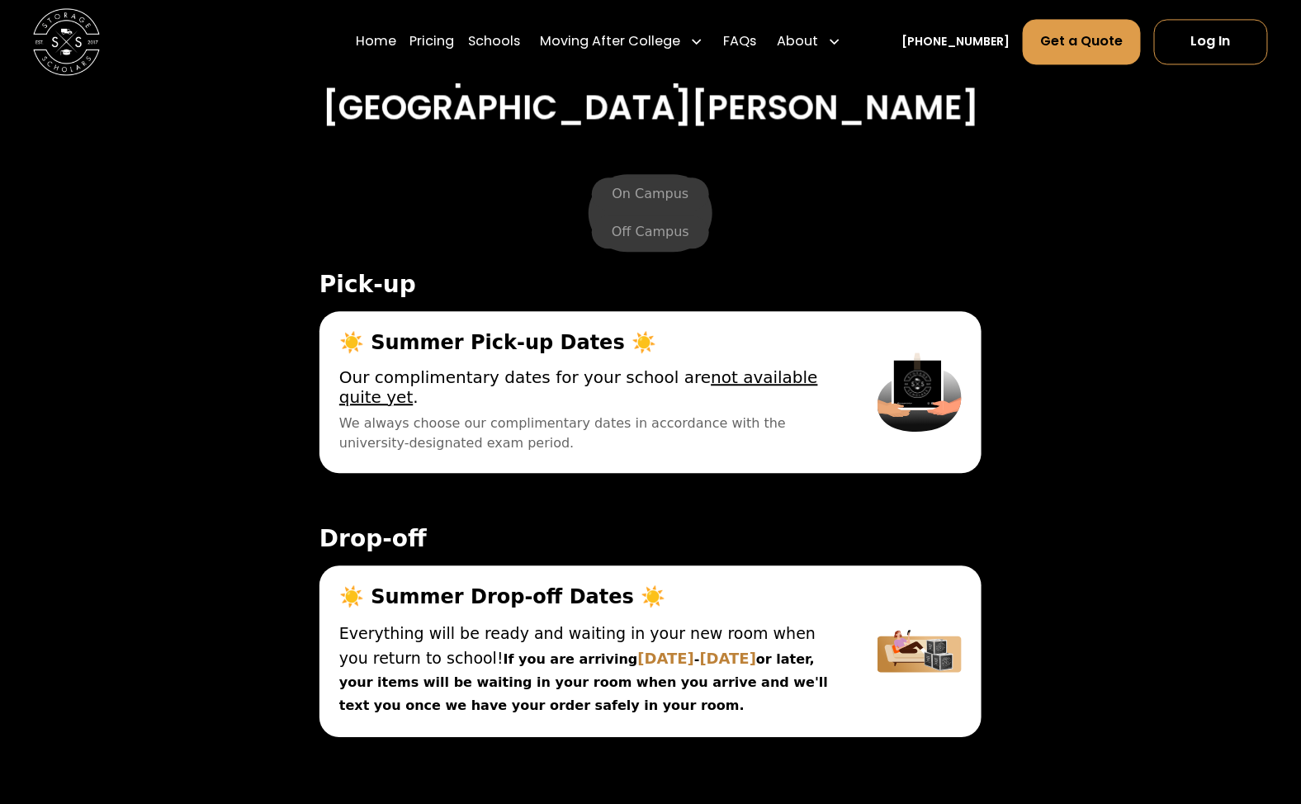 This screenshot has height=804, width=1301. Describe the element at coordinates (577, 646) in the screenshot. I see `span: Everything will be ready and waiting in your new room when you return to school!` at that location.